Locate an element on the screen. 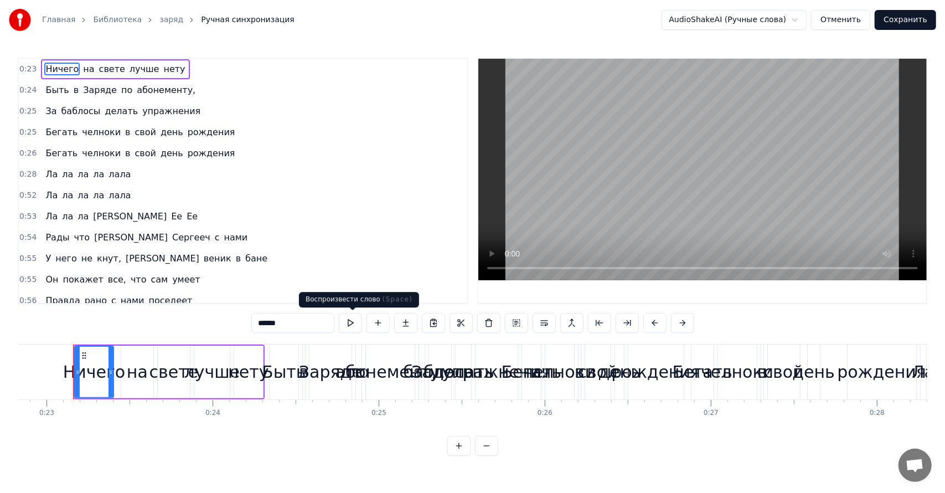 This screenshot has width=945, height=493. div: Заряде is located at coordinates (330, 371).